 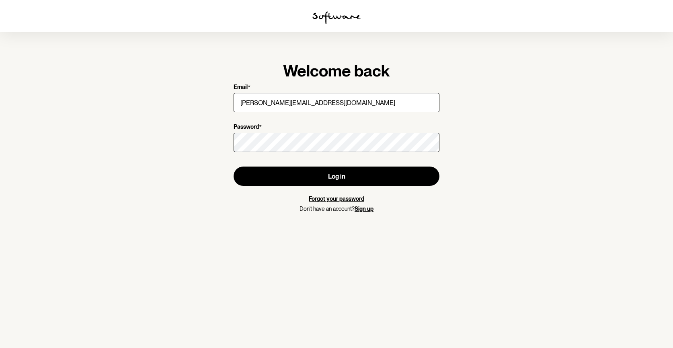 I want to click on a: Forgot your password, so click(x=337, y=199).